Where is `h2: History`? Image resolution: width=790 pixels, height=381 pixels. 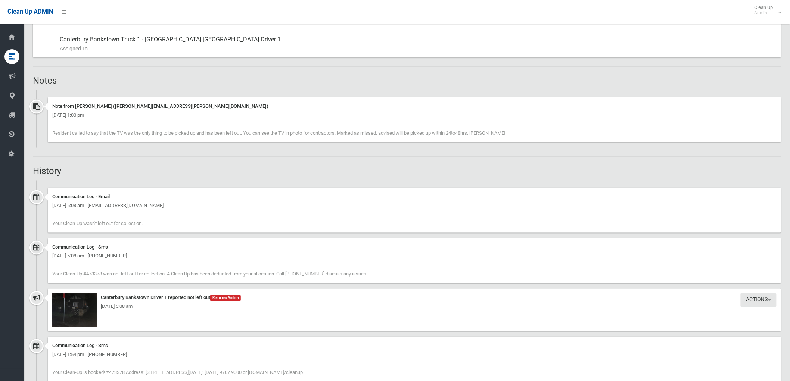 h2: History is located at coordinates (407, 171).